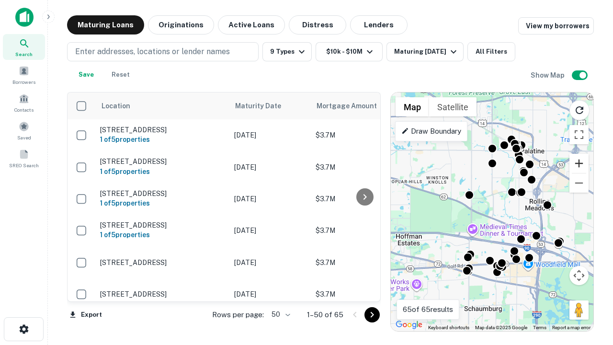 The width and height of the screenshot is (613, 345). I want to click on button: Originations, so click(181, 25).